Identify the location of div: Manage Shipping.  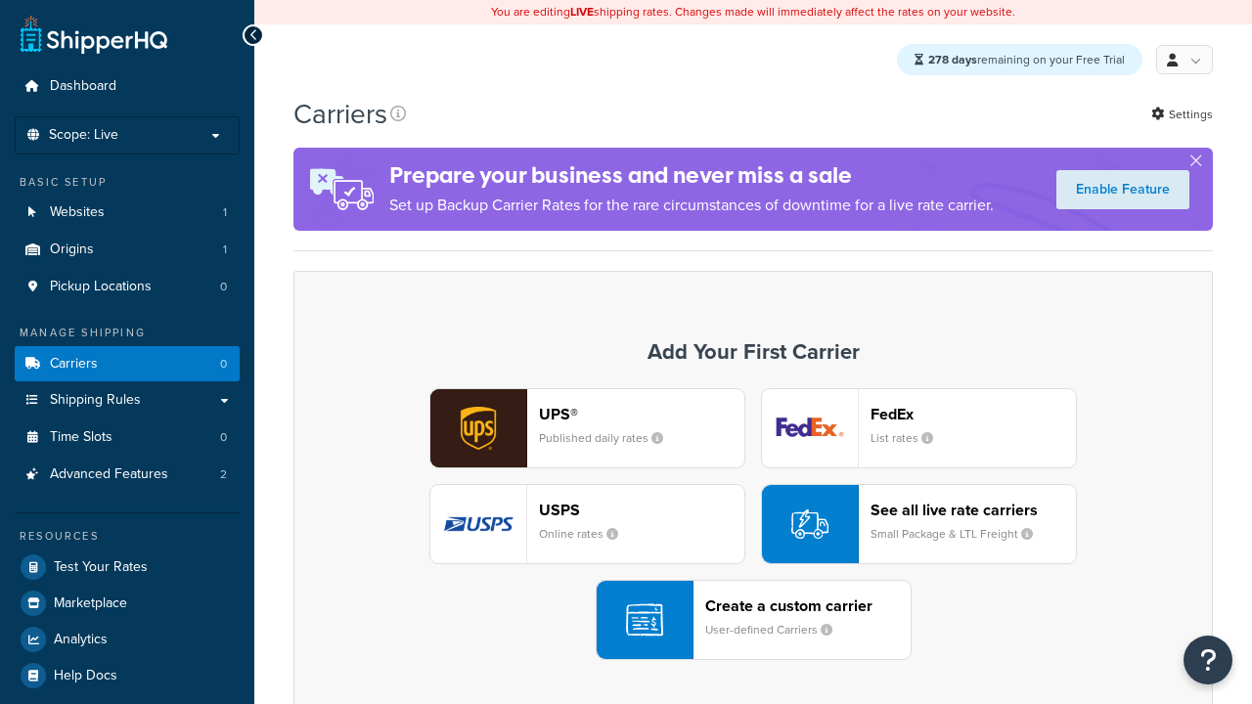
(127, 333).